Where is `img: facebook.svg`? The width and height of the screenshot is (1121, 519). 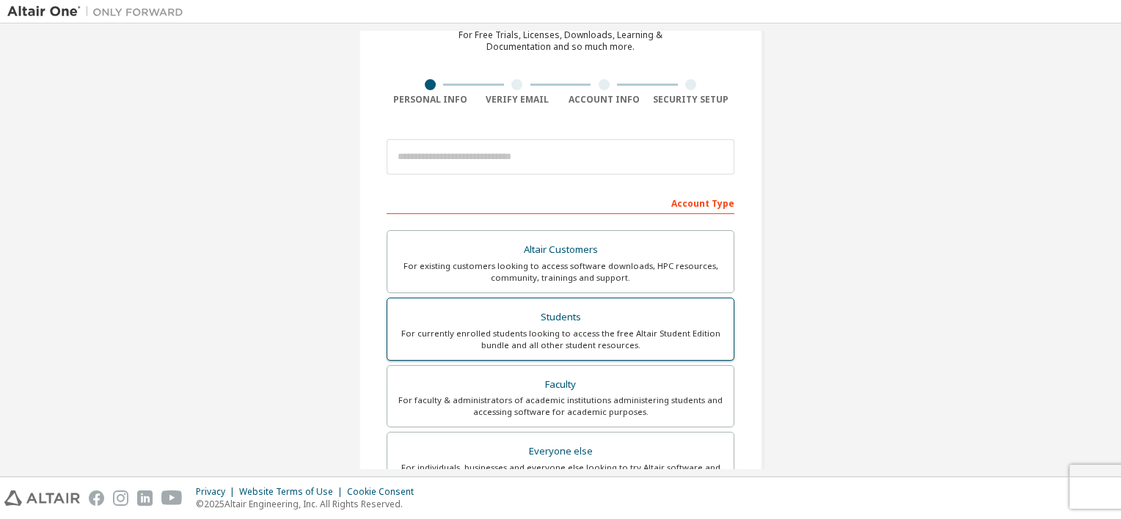
img: facebook.svg is located at coordinates (96, 498).